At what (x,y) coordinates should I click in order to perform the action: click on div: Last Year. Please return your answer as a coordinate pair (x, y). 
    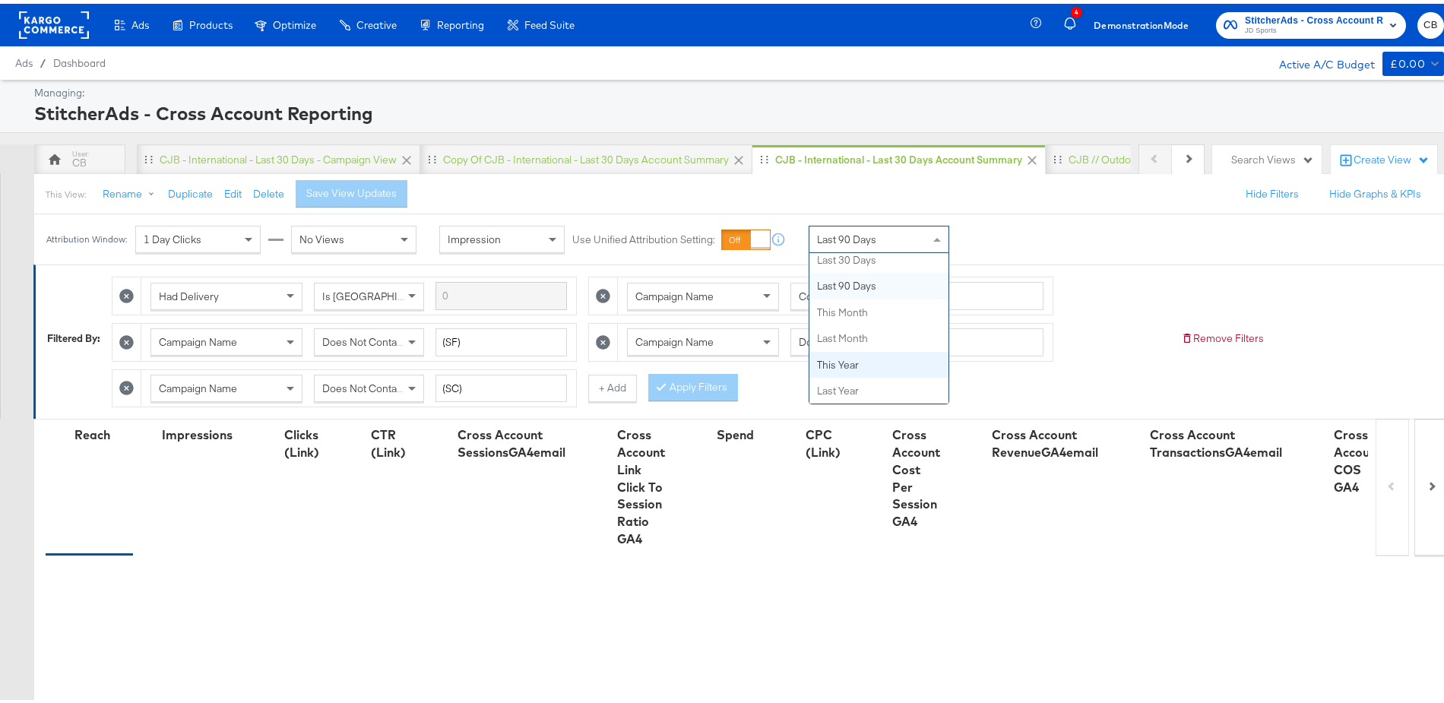
    Looking at the image, I should click on (878, 387).